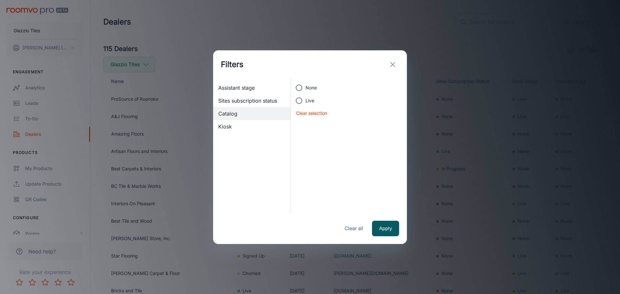 The height and width of the screenshot is (294, 620). I want to click on button: Clear all, so click(354, 228).